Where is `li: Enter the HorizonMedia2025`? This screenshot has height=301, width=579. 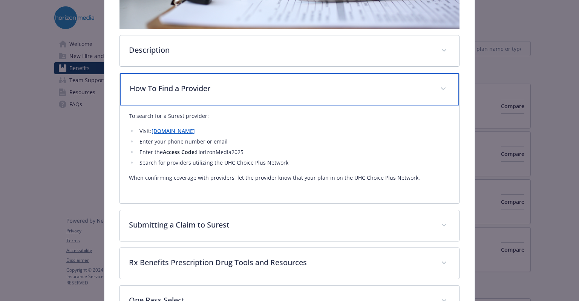 li: Enter the HorizonMedia2025 is located at coordinates (293, 152).